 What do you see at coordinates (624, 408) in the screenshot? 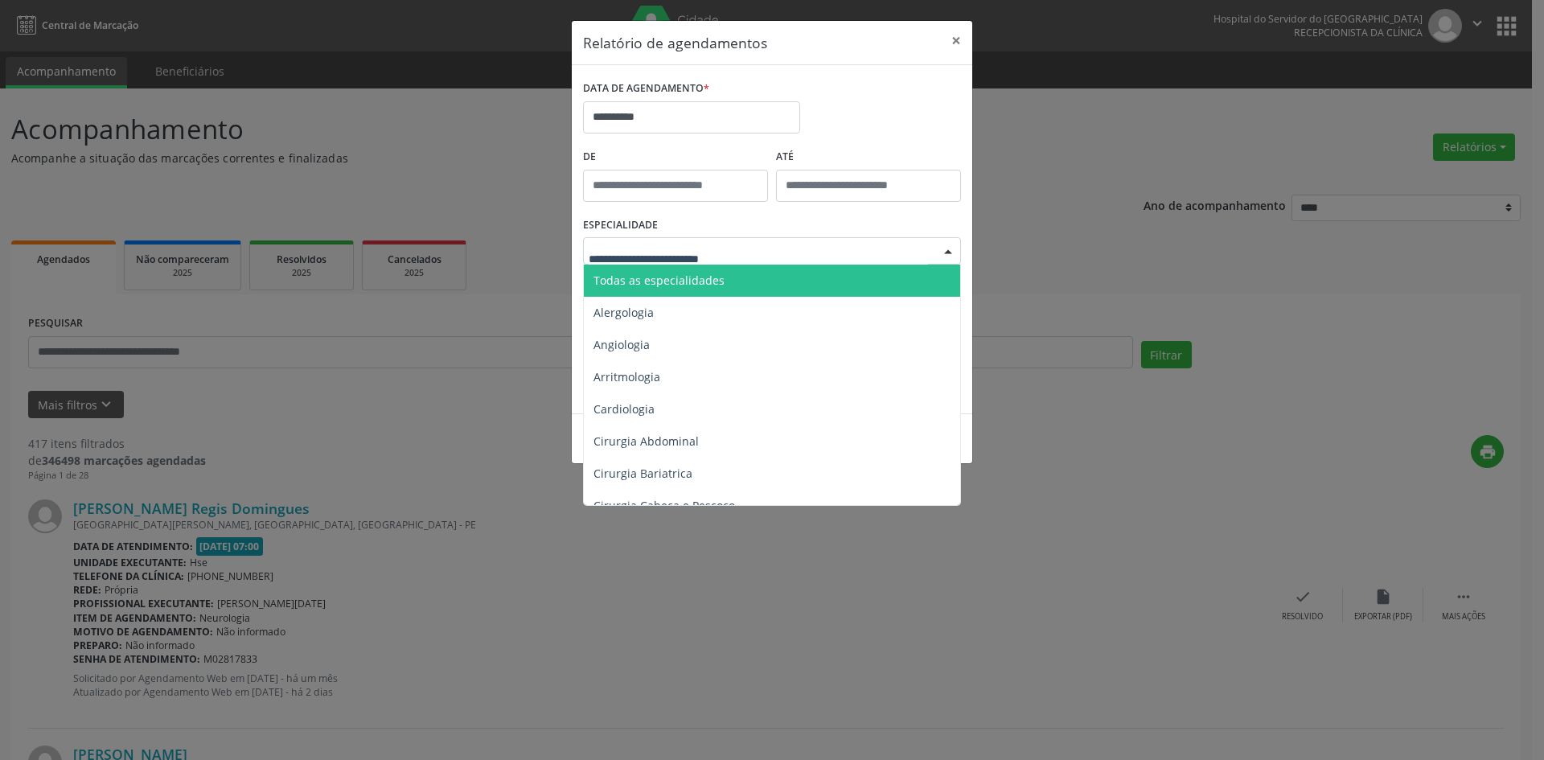
I see `span: Cardiologia` at bounding box center [624, 408].